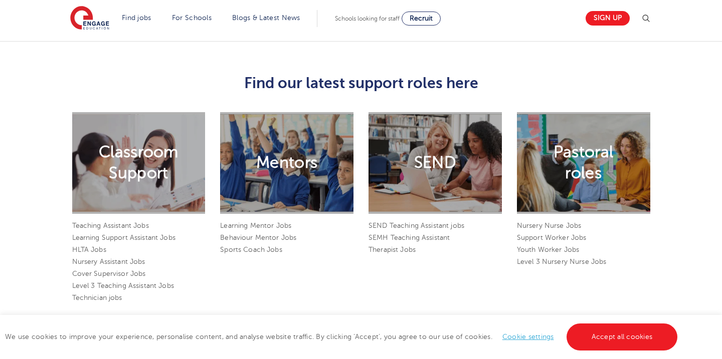 The height and width of the screenshot is (359, 722). What do you see at coordinates (361, 83) in the screenshot?
I see `h3: Find our latest support roles here` at bounding box center [361, 83].